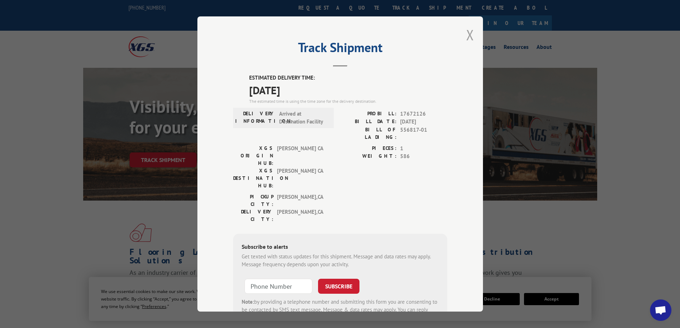 The width and height of the screenshot is (680, 328). I want to click on label: BILL DATE:, so click(368, 122).